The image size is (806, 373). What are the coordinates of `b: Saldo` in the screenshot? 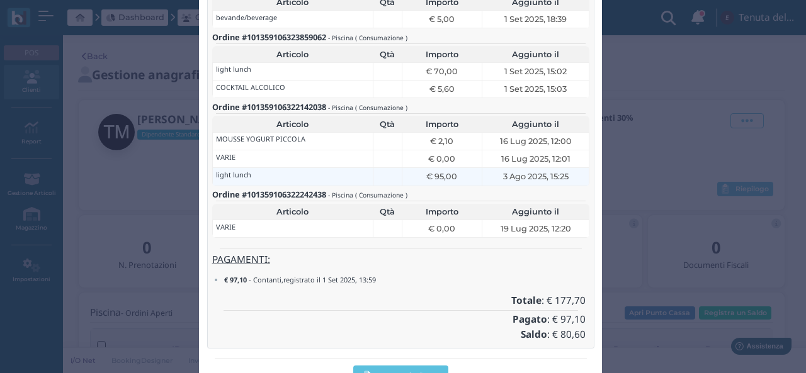 It's located at (534, 334).